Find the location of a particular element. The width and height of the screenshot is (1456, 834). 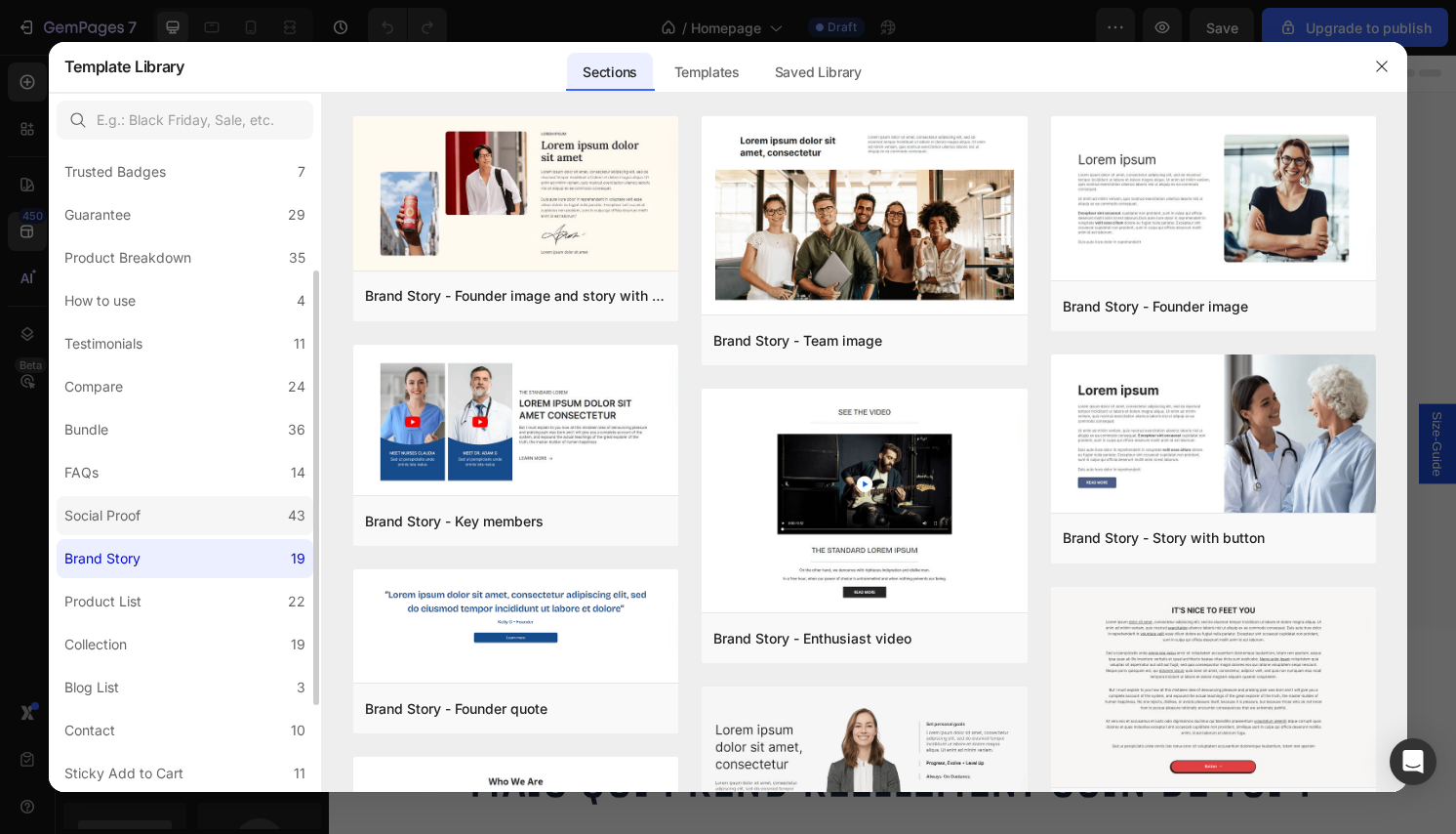

input: E.g.: Black Friday, Sale, etc. is located at coordinates (184, 120).